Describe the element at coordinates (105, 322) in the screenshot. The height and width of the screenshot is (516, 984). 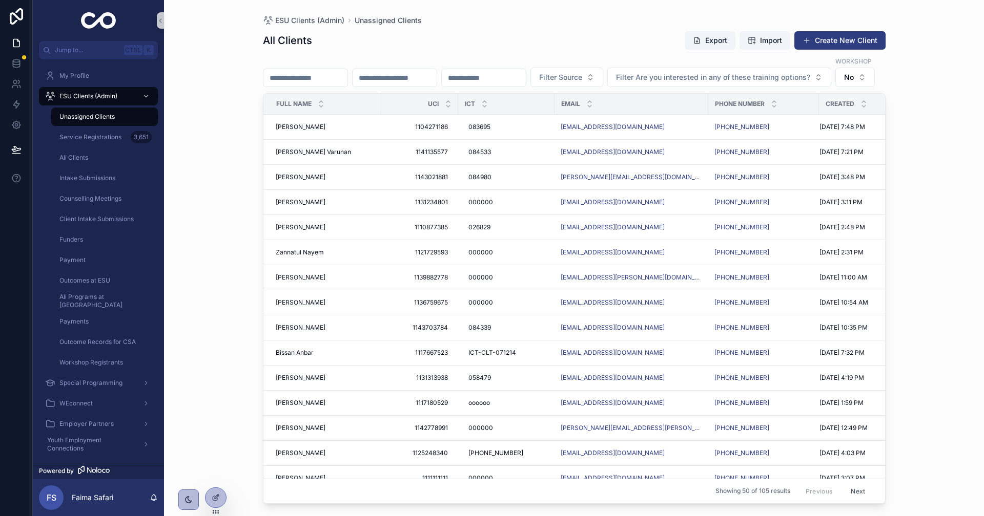
I see `a: Payments` at that location.